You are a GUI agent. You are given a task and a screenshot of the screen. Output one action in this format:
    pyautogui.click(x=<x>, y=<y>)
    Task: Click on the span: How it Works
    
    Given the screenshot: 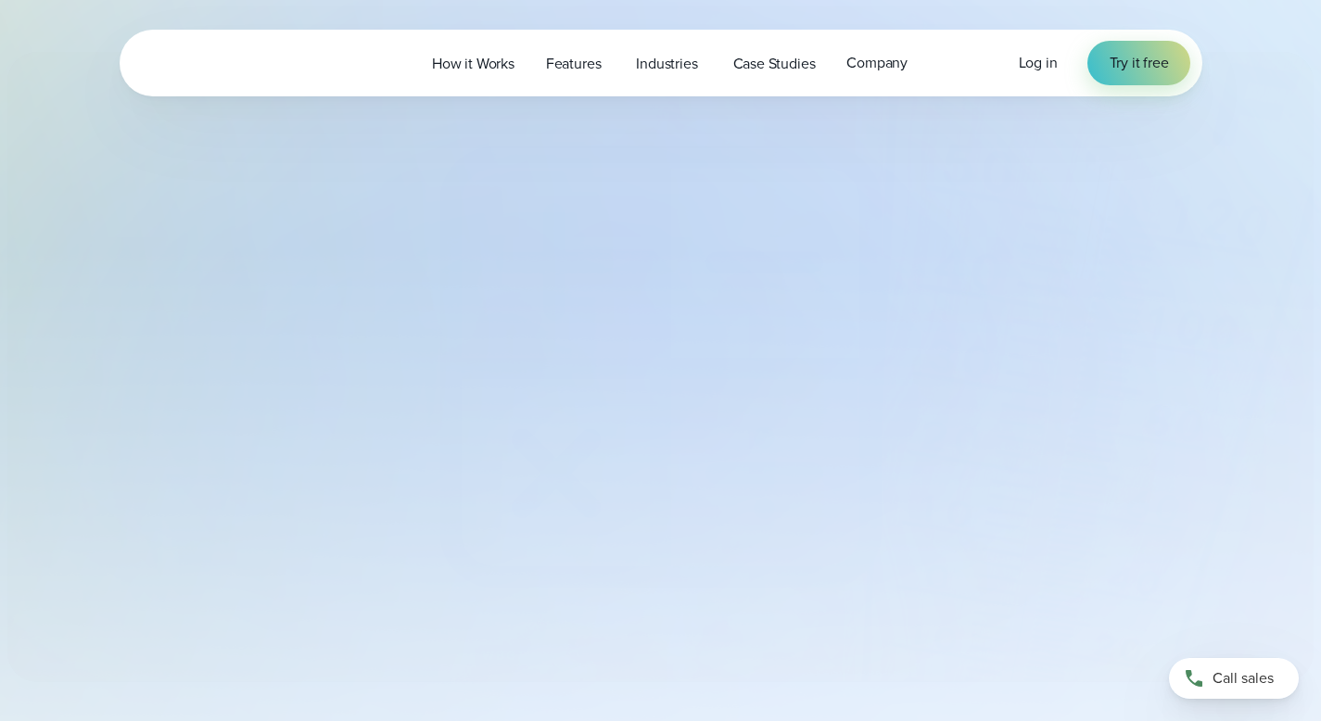 What is the action you would take?
    pyautogui.click(x=473, y=64)
    